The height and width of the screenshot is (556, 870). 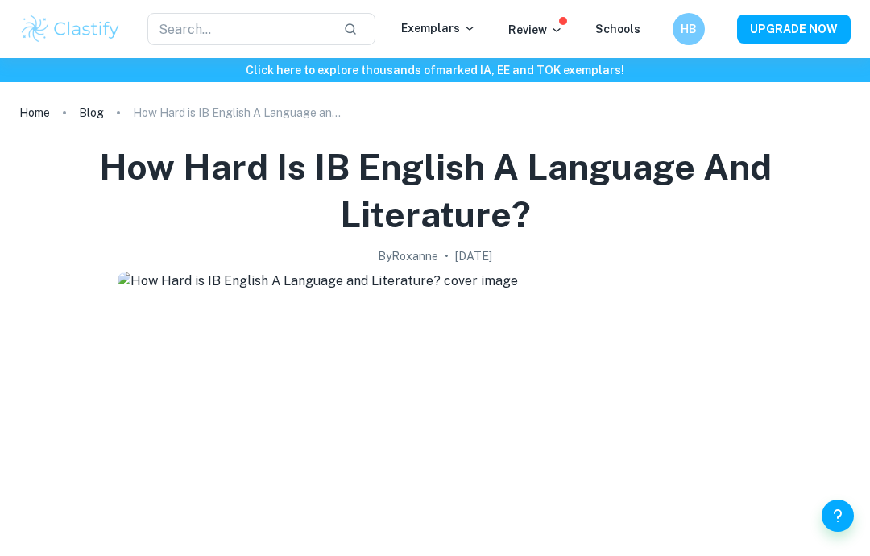 What do you see at coordinates (70, 29) in the screenshot?
I see `img: Clastify logo` at bounding box center [70, 29].